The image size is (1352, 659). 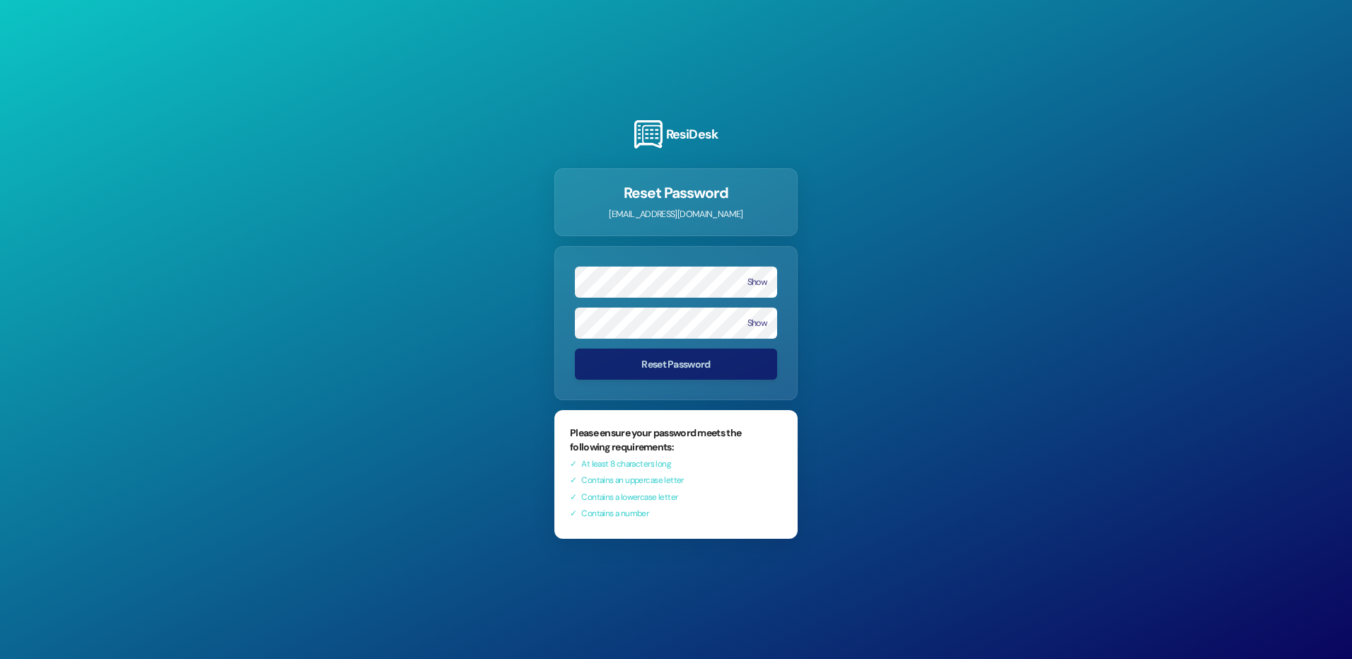 What do you see at coordinates (691, 134) in the screenshot?
I see `h3: ResiDesk` at bounding box center [691, 134].